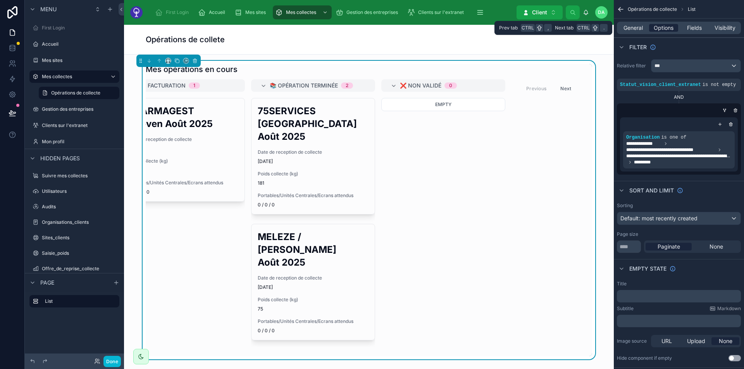 The image size is (744, 369). Describe the element at coordinates (602, 12) in the screenshot. I see `span: DA` at that location.